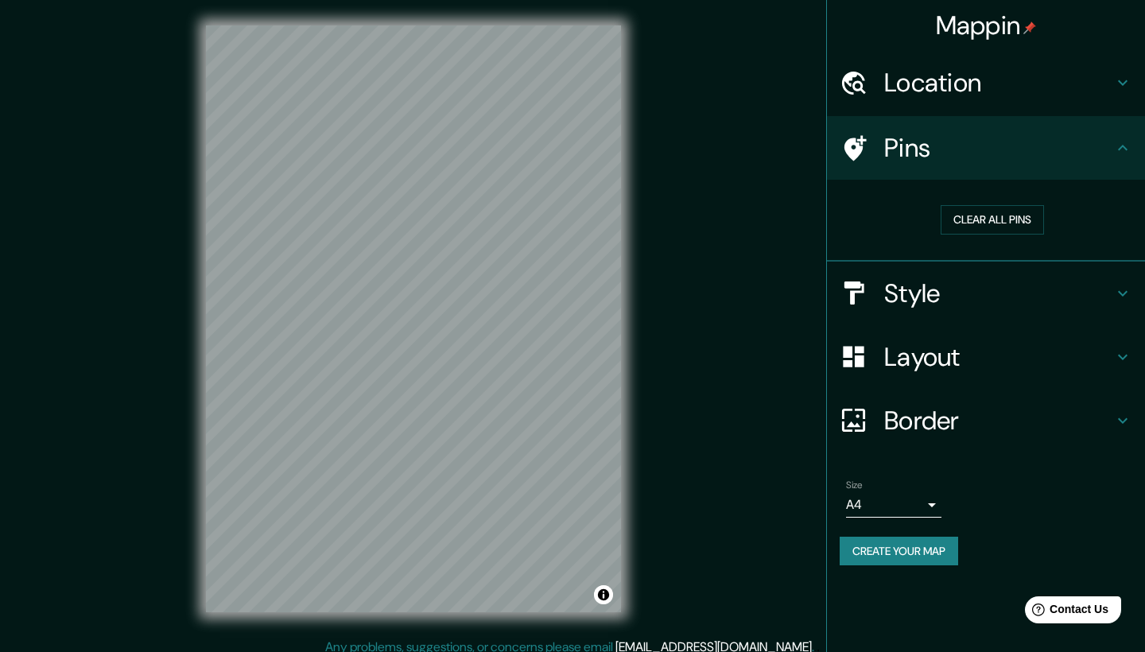 The width and height of the screenshot is (1145, 652). I want to click on button: Clear all pins, so click(993, 220).